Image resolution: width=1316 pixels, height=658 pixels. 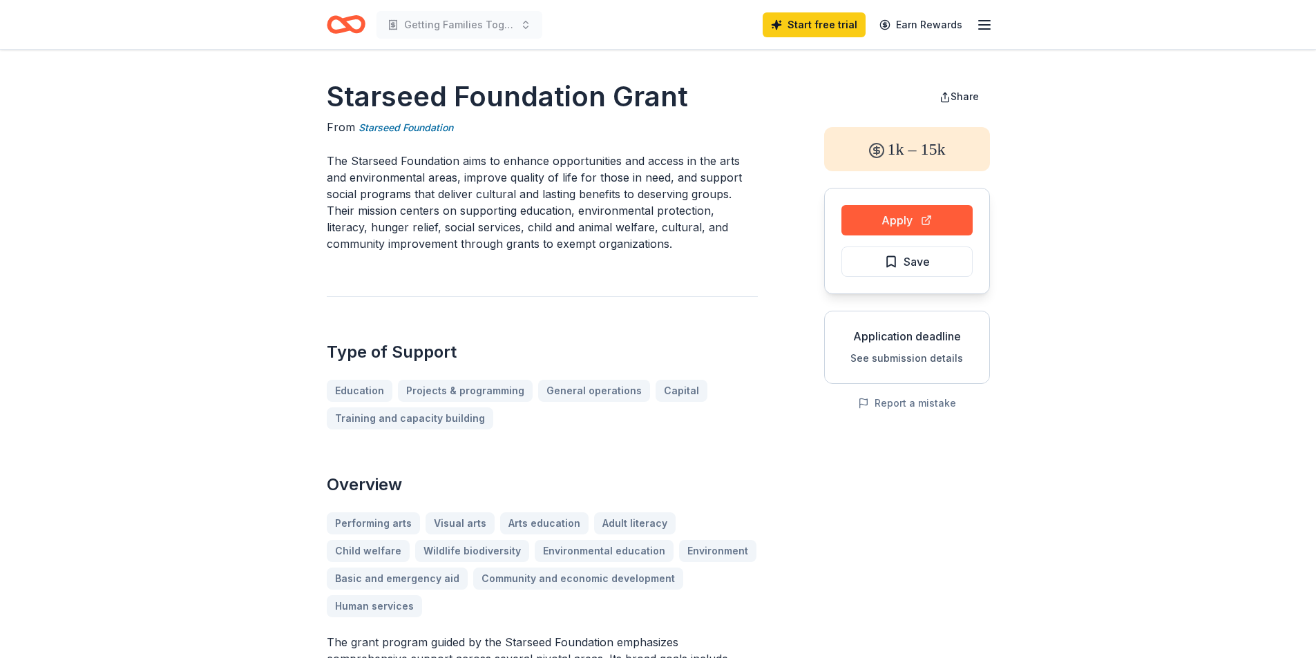 What do you see at coordinates (542, 352) in the screenshot?
I see `h2: Type of Support` at bounding box center [542, 352].